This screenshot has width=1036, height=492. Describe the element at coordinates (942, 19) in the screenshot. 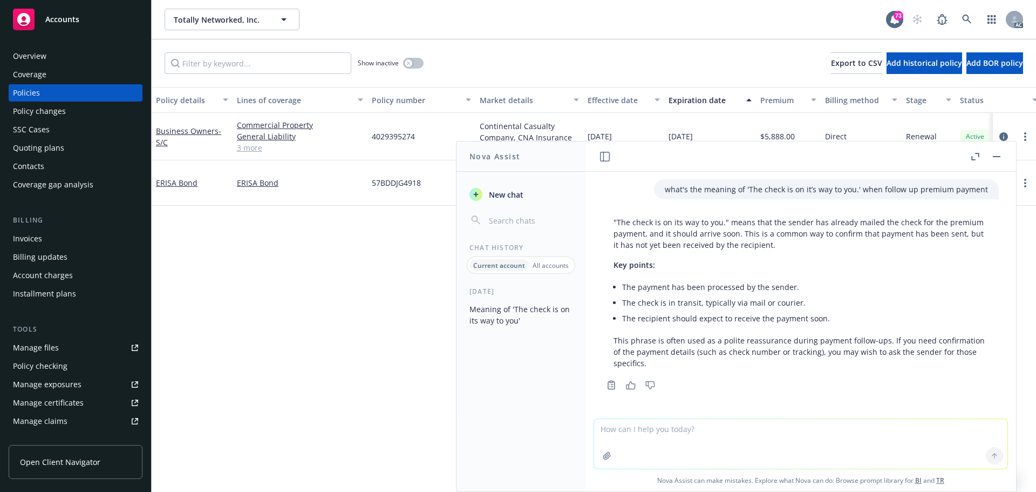

I see `a: Report a Bug` at that location.